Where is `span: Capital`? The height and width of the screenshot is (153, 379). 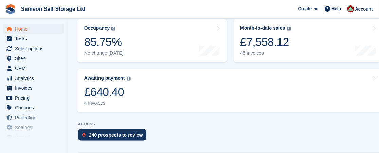 span: Capital is located at coordinates (35, 137).